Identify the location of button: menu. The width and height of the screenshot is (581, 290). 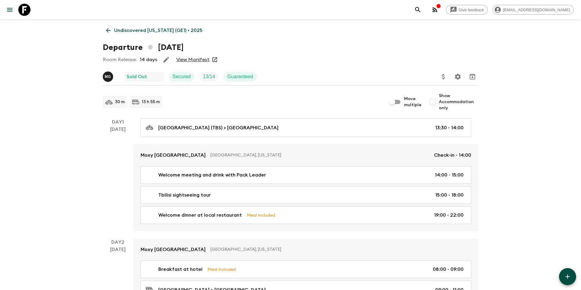
(10, 10).